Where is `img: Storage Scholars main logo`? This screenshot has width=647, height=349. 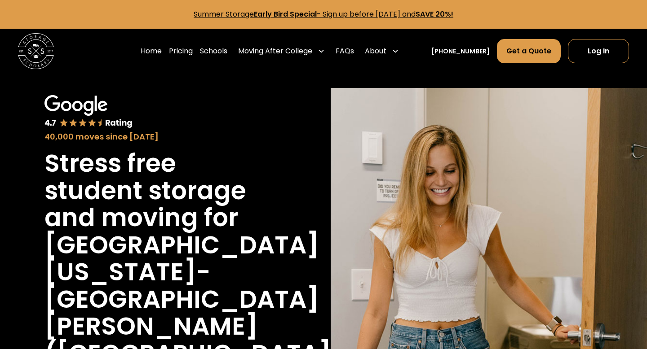 img: Storage Scholars main logo is located at coordinates (36, 51).